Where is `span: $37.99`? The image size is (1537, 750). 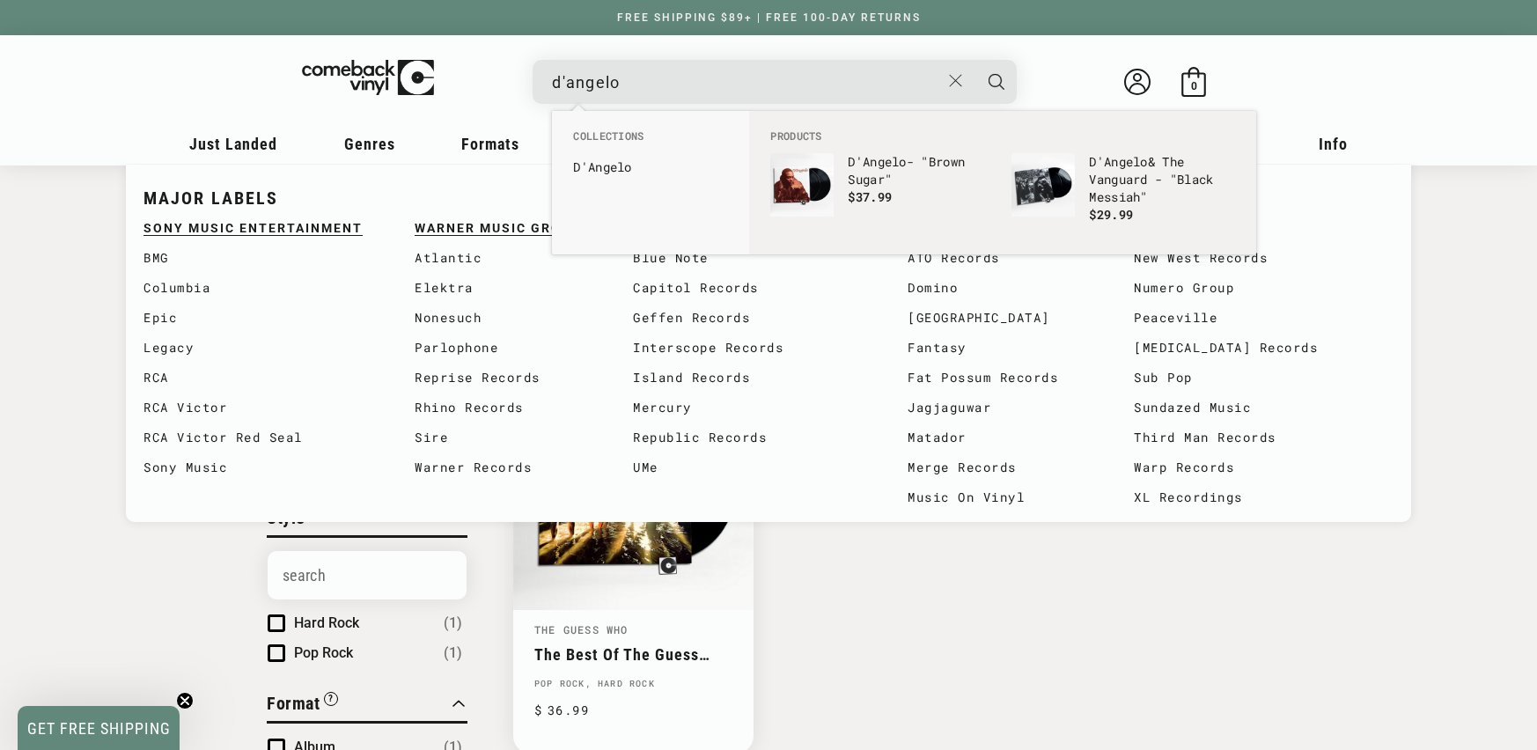
span: $37.99 is located at coordinates (870, 196).